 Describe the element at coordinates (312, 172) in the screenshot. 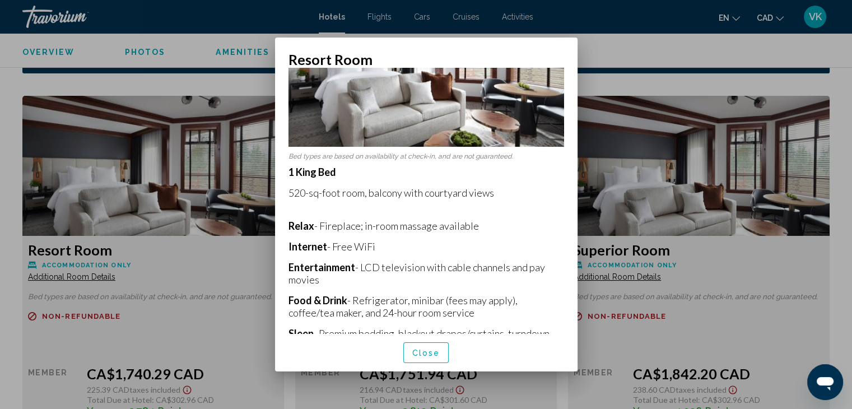

I see `strong: 1 King Bed` at that location.